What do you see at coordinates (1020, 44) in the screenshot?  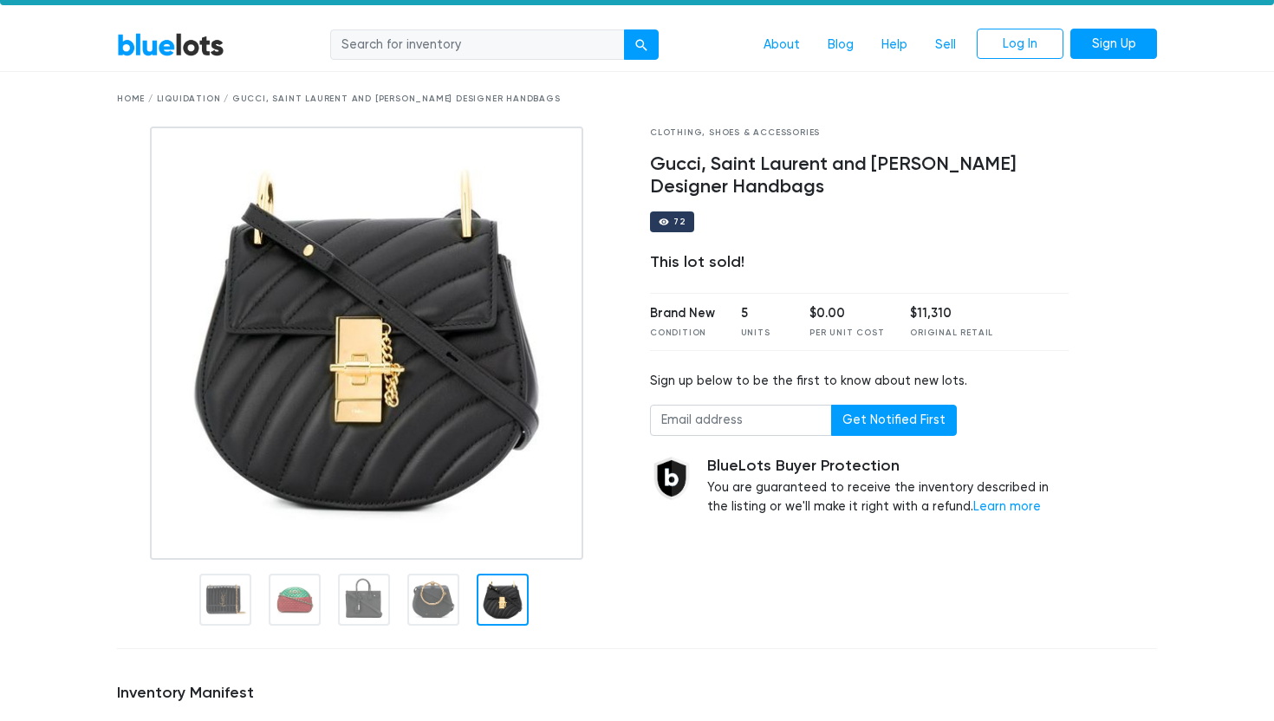 I see `a: Log In` at bounding box center [1020, 44].